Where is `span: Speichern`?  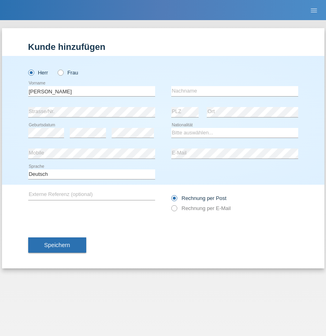
span: Speichern is located at coordinates (57, 245).